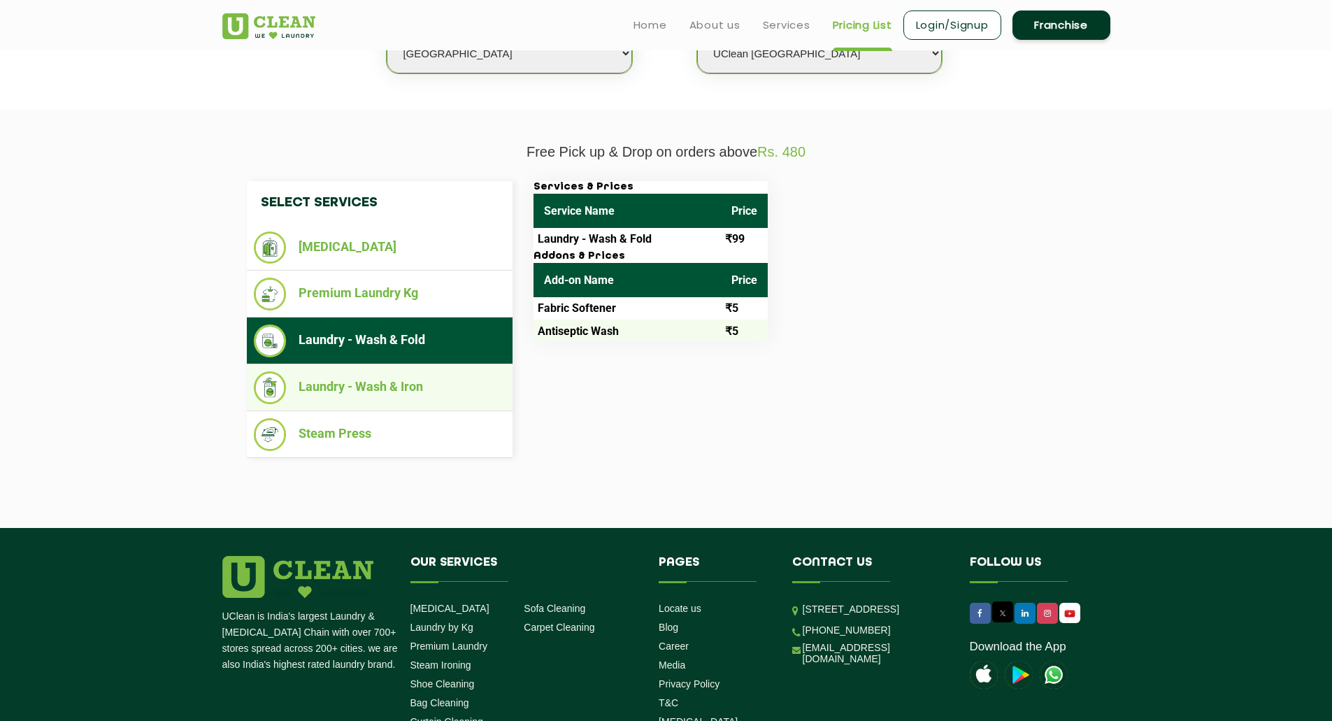 This screenshot has height=721, width=1332. What do you see at coordinates (298, 577) in the screenshot?
I see `img: logo.png` at bounding box center [298, 577].